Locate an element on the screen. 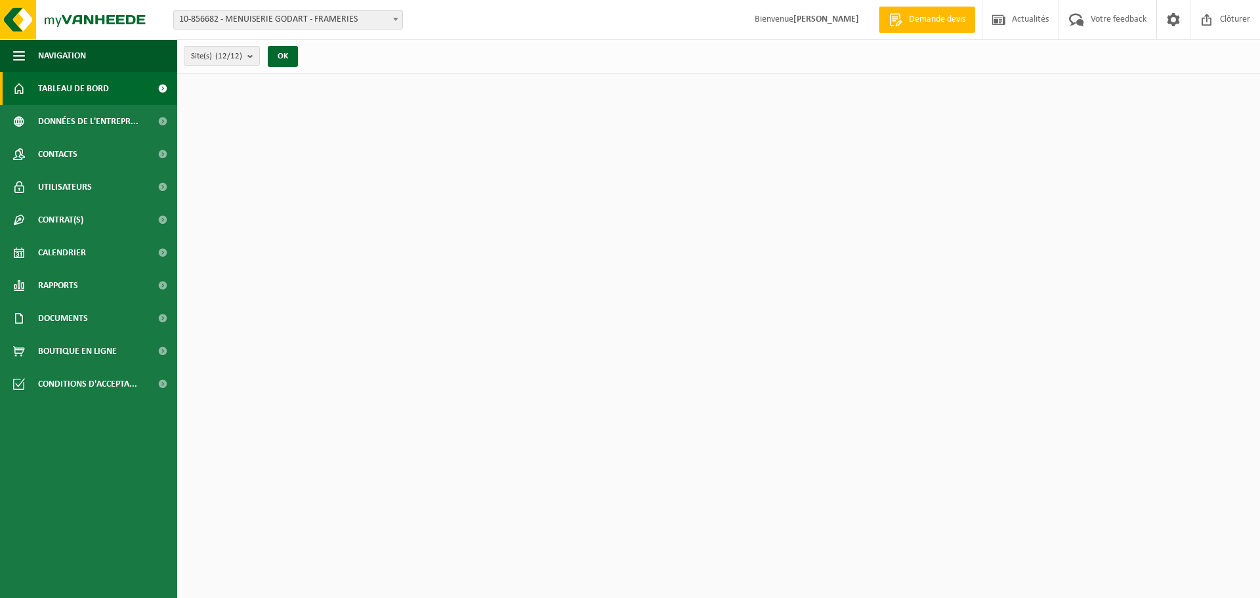 The height and width of the screenshot is (598, 1260). span: Données de l'entrepr... is located at coordinates (88, 121).